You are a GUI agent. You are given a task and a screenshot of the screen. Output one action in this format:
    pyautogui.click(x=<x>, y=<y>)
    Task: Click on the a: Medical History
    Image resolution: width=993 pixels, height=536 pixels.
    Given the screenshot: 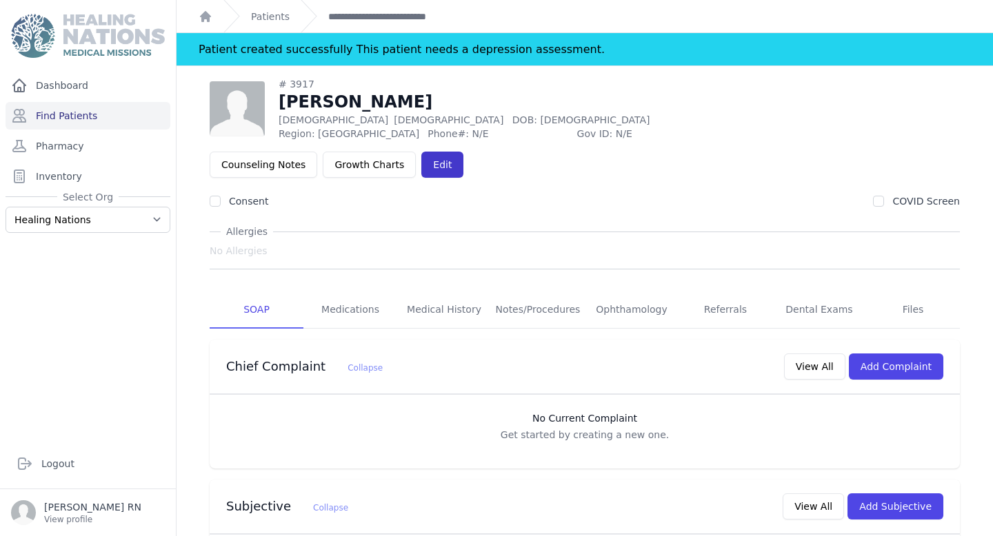 What is the action you would take?
    pyautogui.click(x=444, y=310)
    